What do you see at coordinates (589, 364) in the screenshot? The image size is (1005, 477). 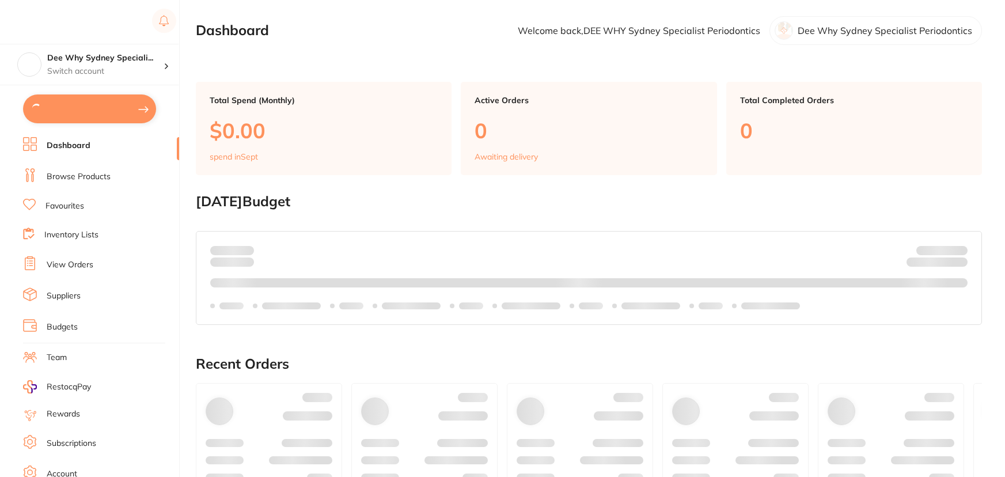 I see `h2: Recent Orders` at bounding box center [589, 364].